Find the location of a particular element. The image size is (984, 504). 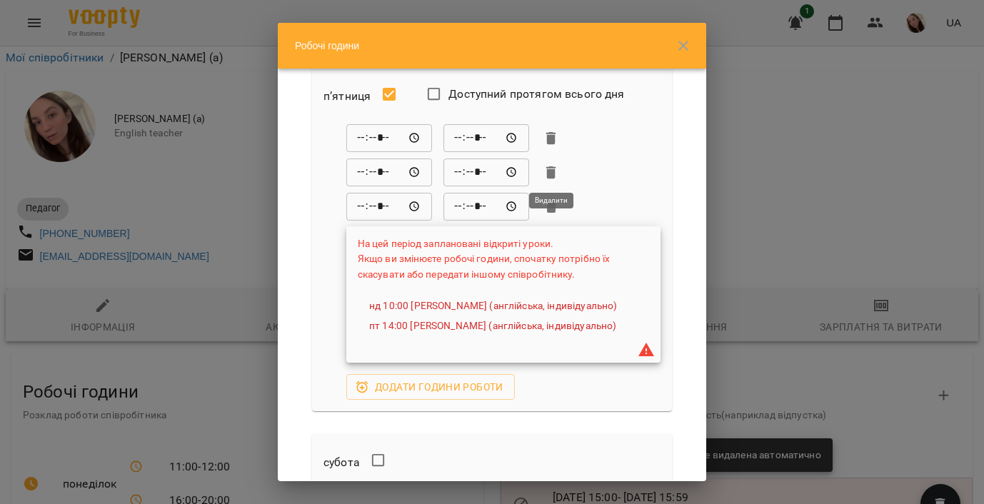

h6: субота is located at coordinates (341, 463).